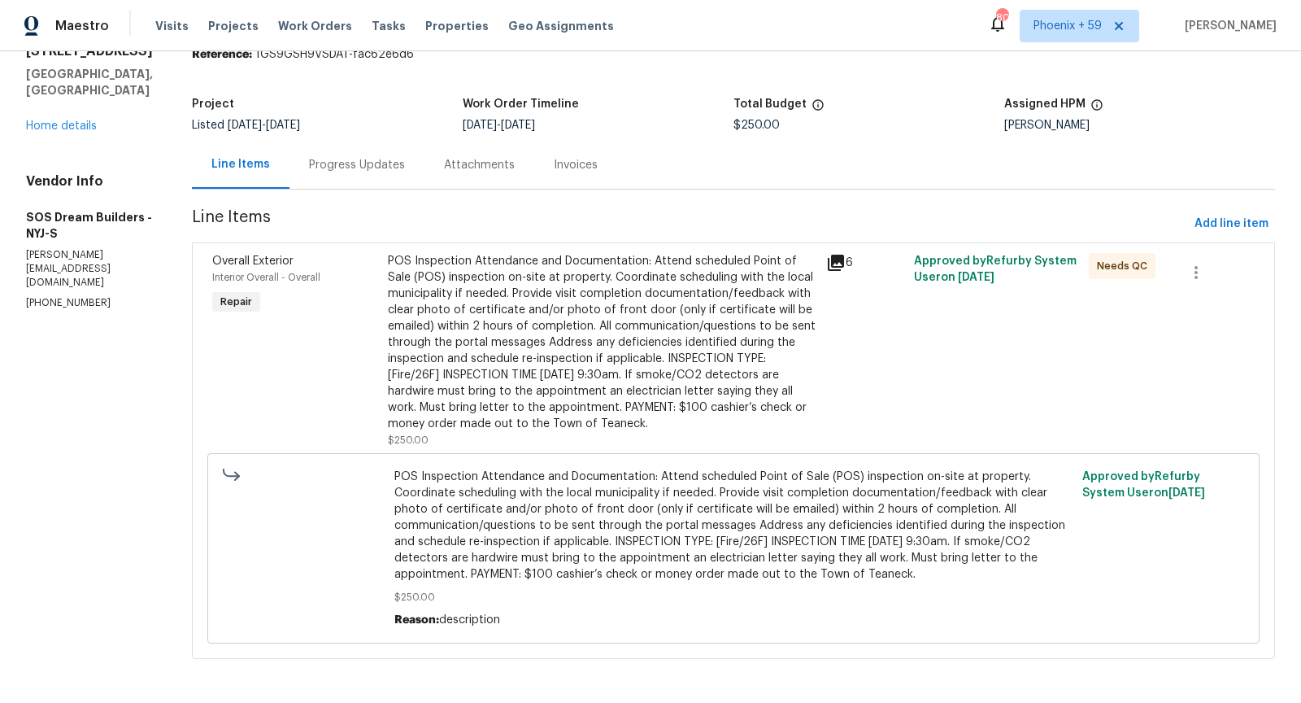 The width and height of the screenshot is (1301, 703). Describe the element at coordinates (61, 126) in the screenshot. I see `a: Home details` at that location.